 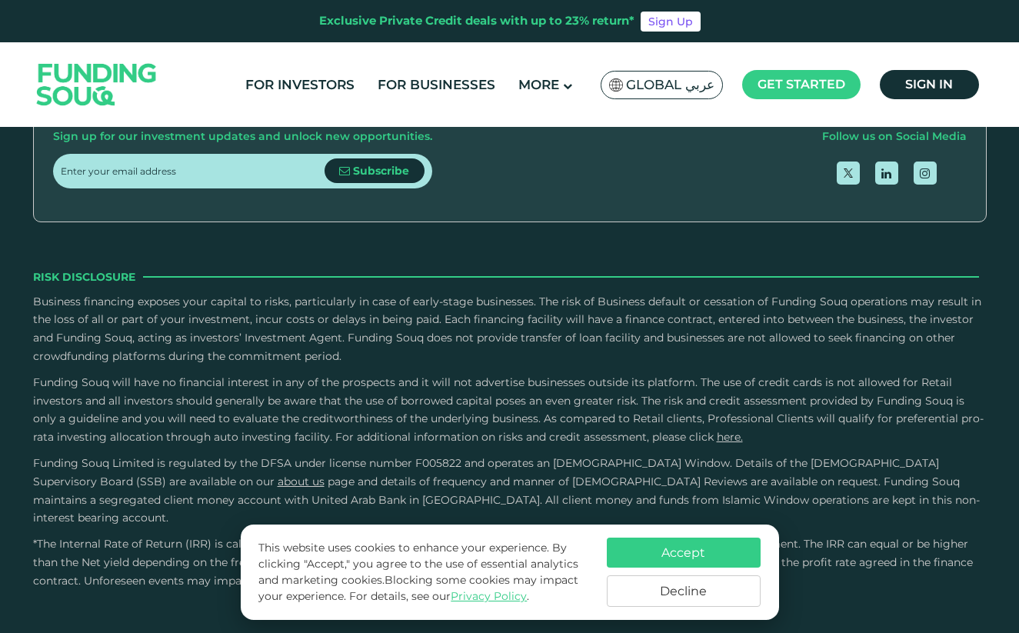 I want to click on a: For Businesses, so click(x=436, y=85).